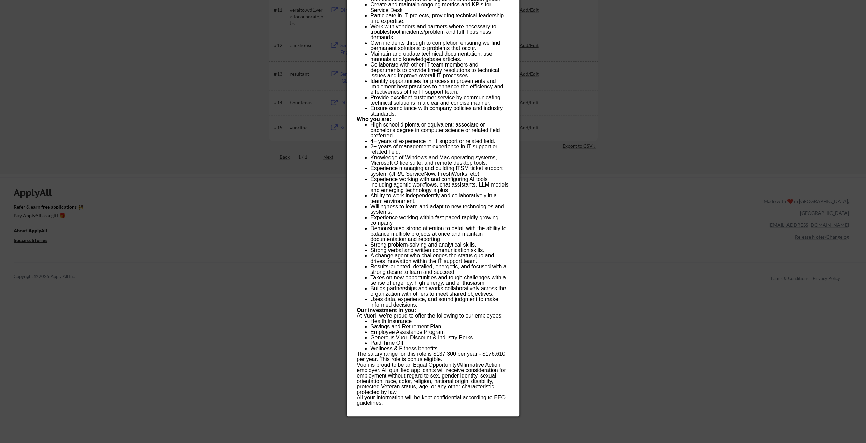  What do you see at coordinates (440, 32) in the screenshot?
I see `li: Work with vendors and partners where necessary to troubleshoot incidents/problem and fulfill busi...` at bounding box center [440, 32].